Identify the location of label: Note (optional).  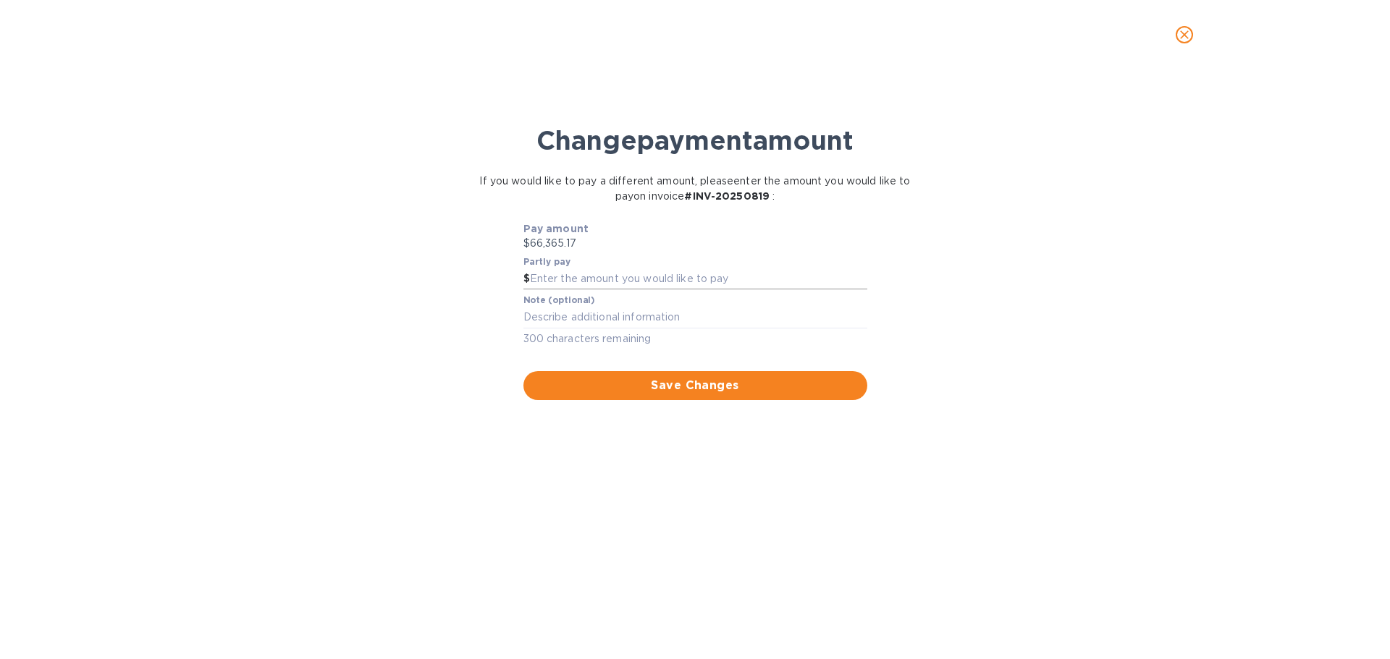
(559, 301).